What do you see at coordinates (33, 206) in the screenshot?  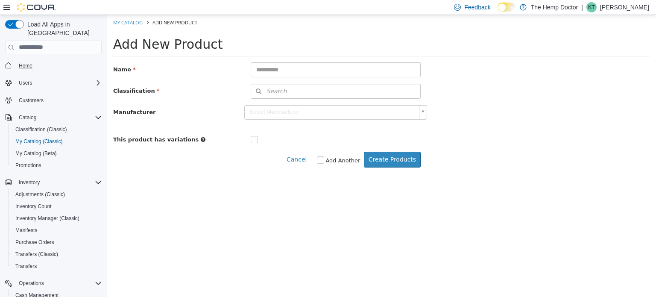 I see `a: Inventory Count` at bounding box center [33, 206].